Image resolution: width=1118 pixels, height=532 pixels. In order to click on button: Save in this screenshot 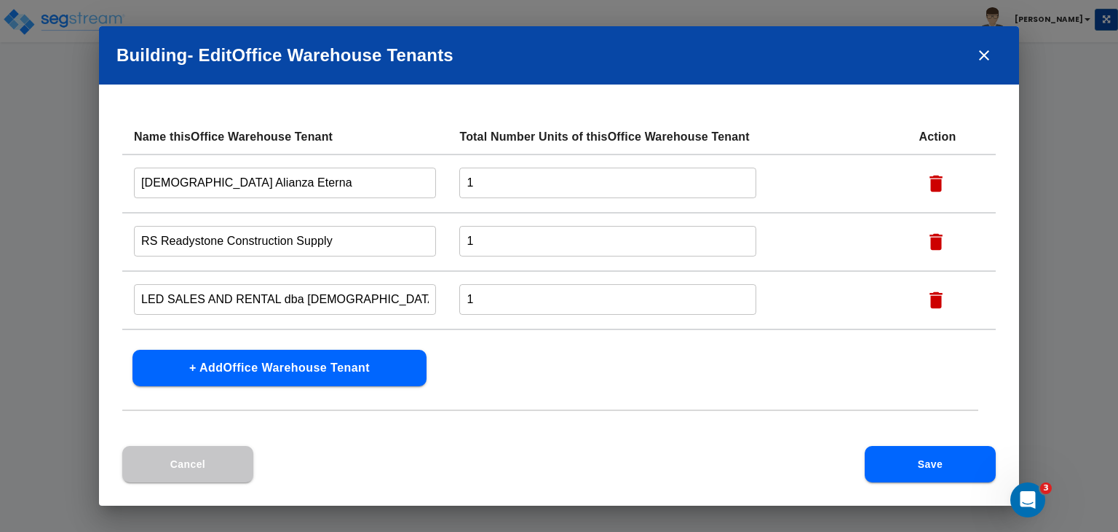, I will do `click(930, 464)`.